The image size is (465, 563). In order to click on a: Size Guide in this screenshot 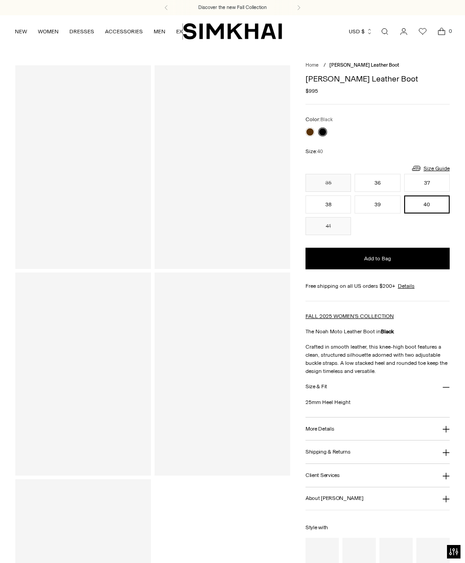, I will do `click(430, 168)`.